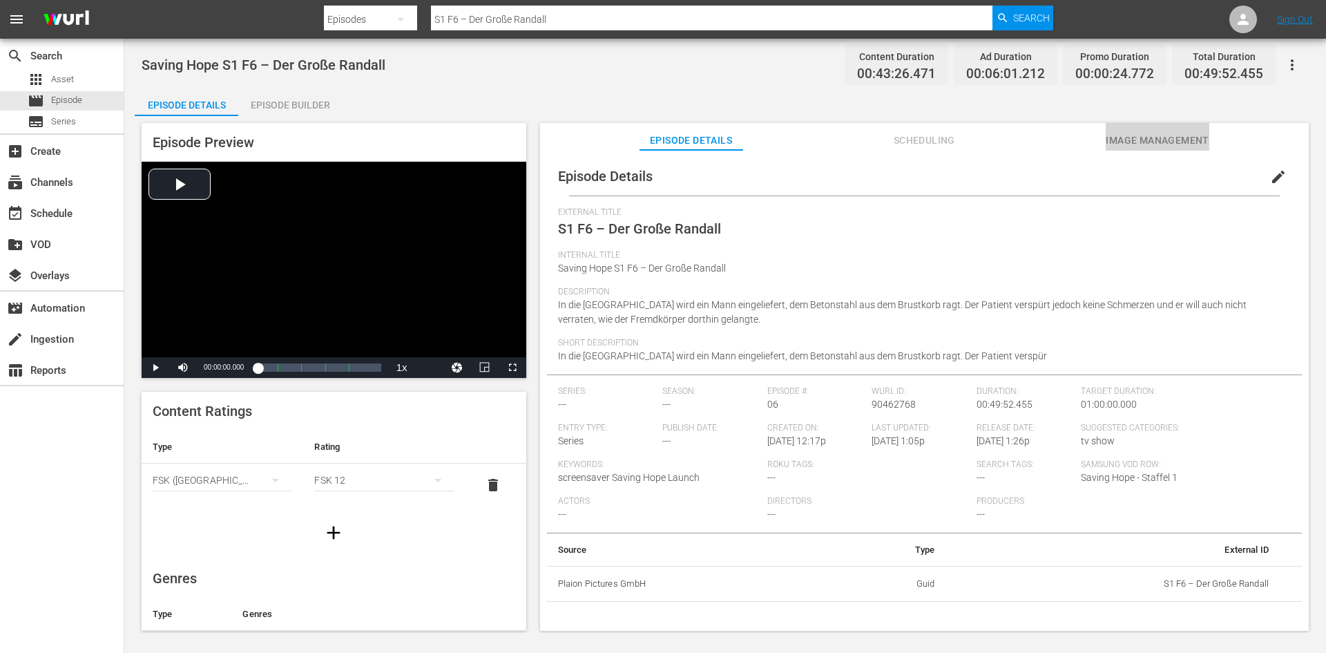  Describe the element at coordinates (384, 480) in the screenshot. I see `div: FSK 12` at that location.